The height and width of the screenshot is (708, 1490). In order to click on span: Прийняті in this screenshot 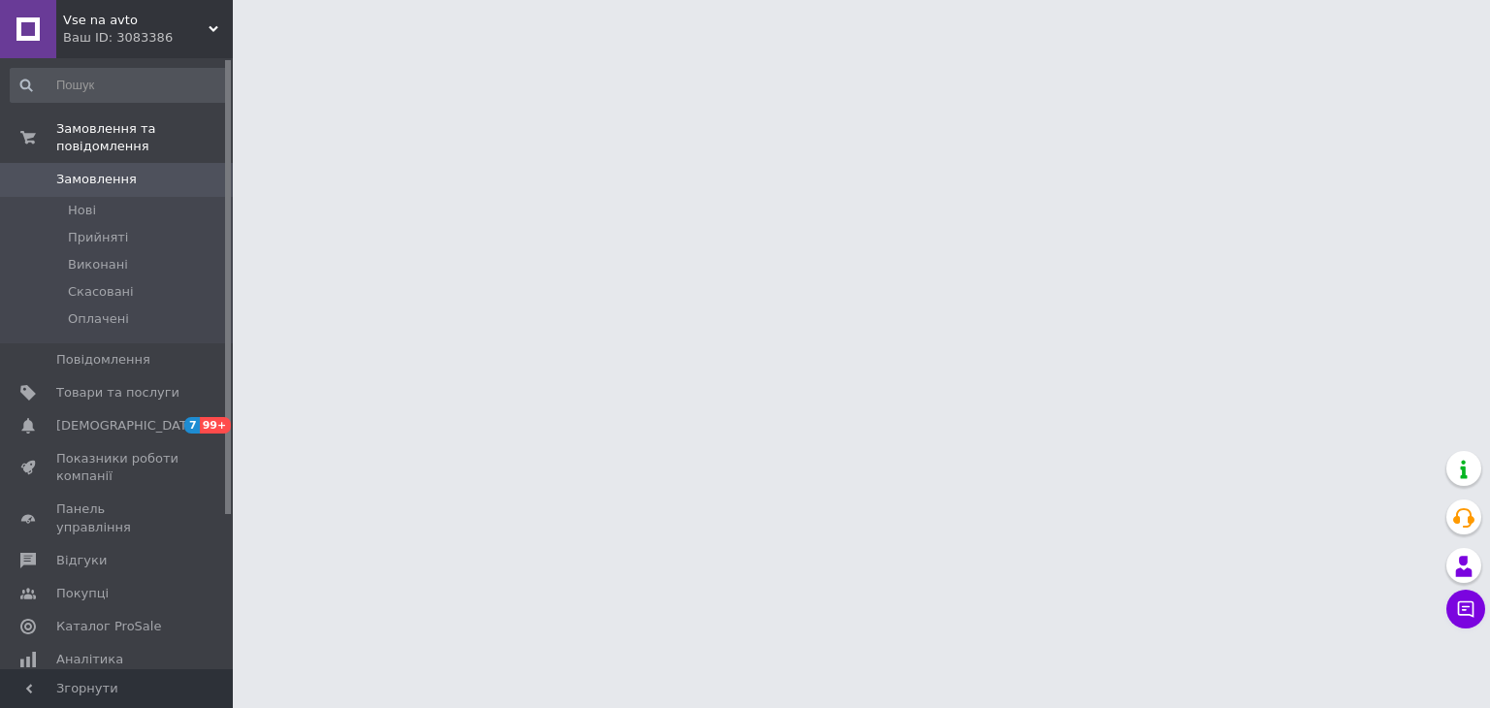, I will do `click(98, 238)`.